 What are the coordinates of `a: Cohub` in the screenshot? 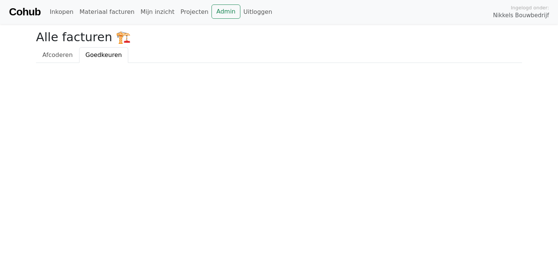 It's located at (25, 12).